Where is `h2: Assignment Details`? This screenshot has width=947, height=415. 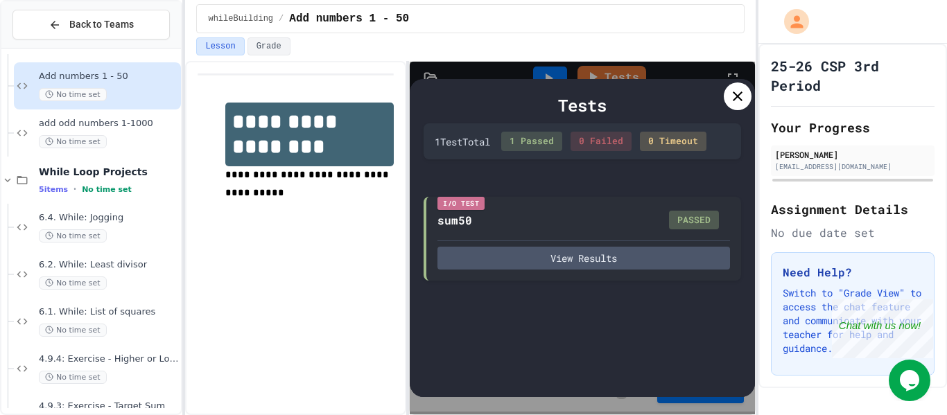
h2: Assignment Details is located at coordinates (853, 209).